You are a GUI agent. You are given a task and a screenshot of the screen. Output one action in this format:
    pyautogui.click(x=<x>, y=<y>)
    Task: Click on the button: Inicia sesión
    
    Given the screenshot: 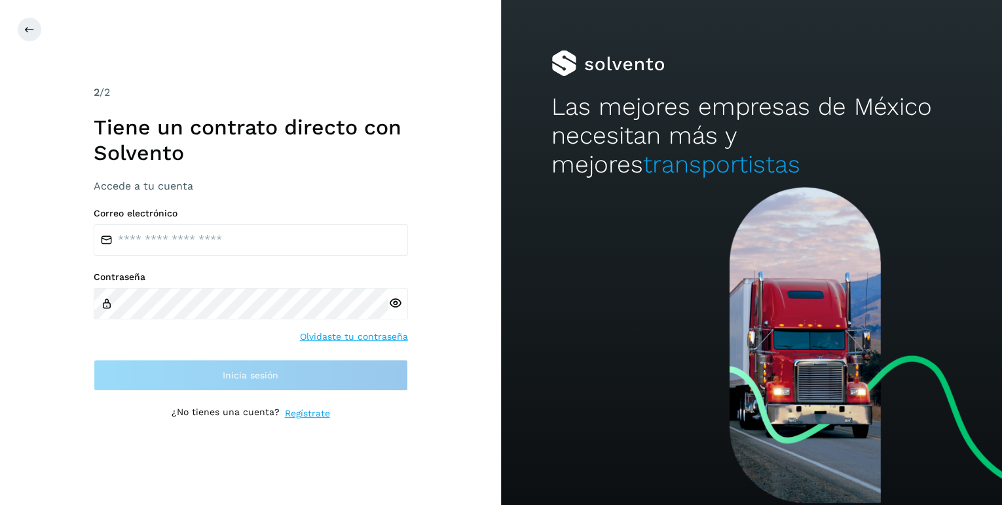 What is the action you would take?
    pyautogui.click(x=251, y=375)
    